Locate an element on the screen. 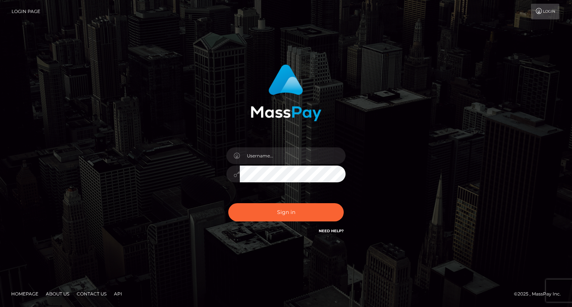  div: © 2025 , MassPay Inc. is located at coordinates (540, 294).